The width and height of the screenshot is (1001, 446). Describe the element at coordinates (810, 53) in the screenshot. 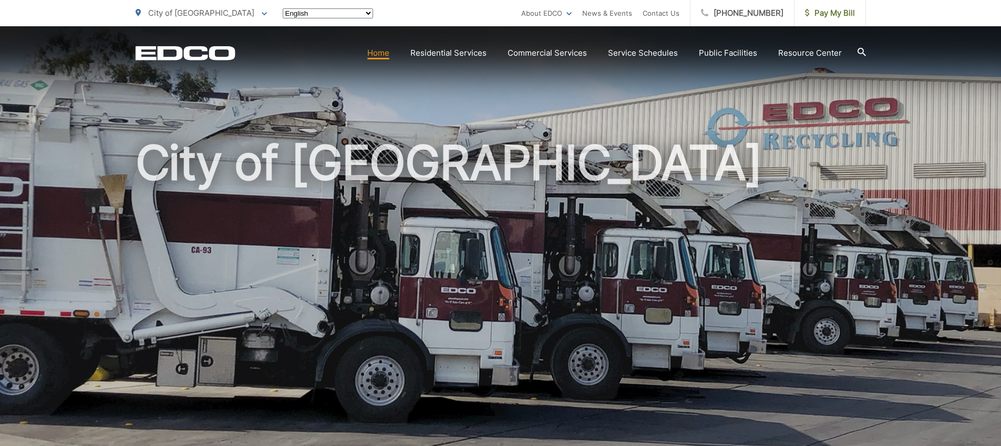

I see `a: Resource Center` at that location.